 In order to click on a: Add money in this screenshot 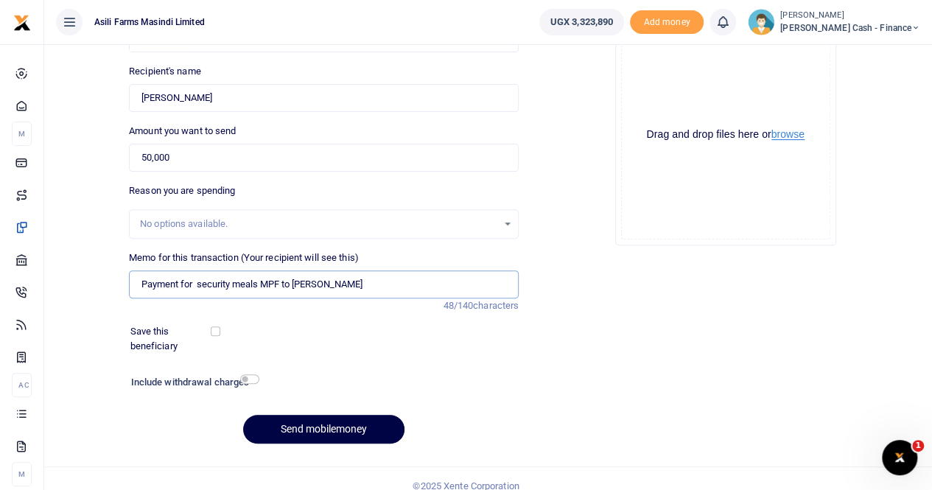, I will do `click(667, 21)`.